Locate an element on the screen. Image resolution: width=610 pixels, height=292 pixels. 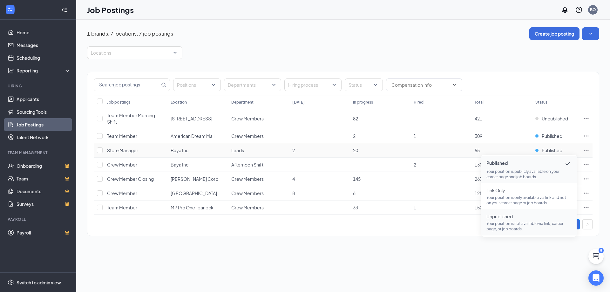
div: Reporting is located at coordinates (44, 71).